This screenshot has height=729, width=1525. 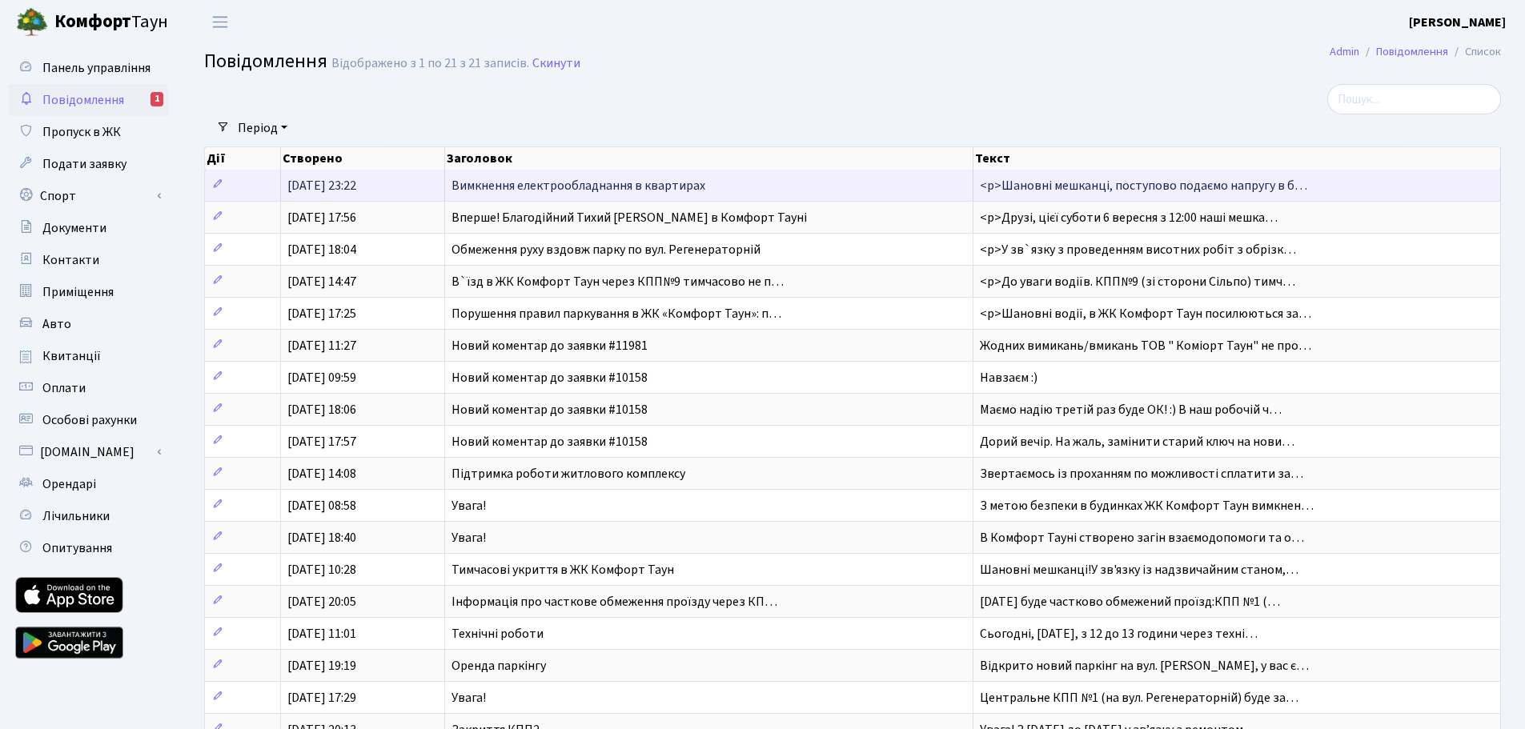 I want to click on span: Технічні роботи, so click(x=497, y=634).